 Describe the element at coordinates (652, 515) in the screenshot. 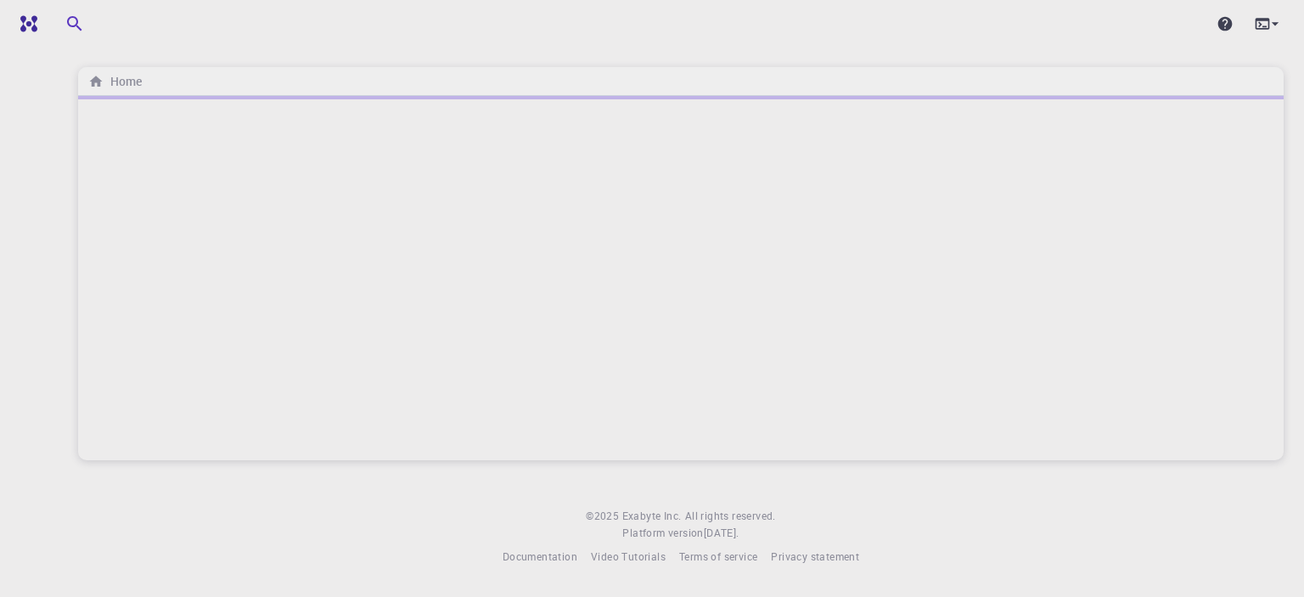

I see `span: Exabyte Inc.` at that location.